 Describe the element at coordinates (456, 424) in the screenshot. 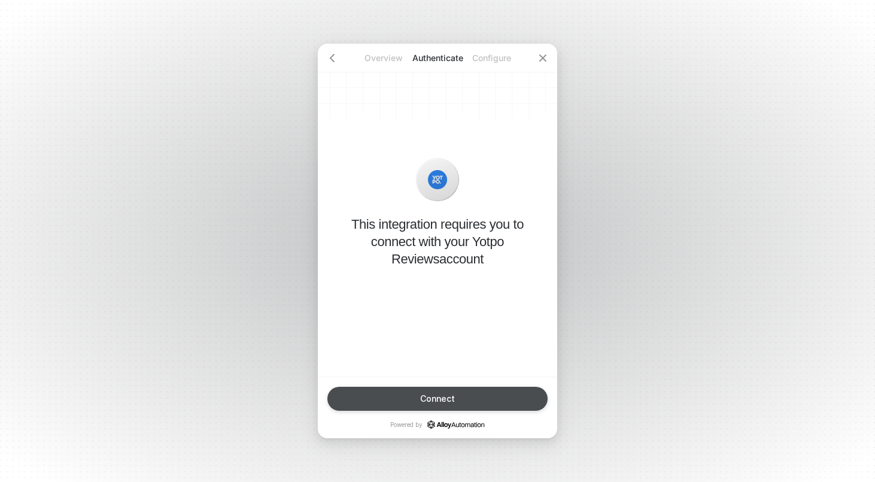

I see `a: icon-success` at that location.